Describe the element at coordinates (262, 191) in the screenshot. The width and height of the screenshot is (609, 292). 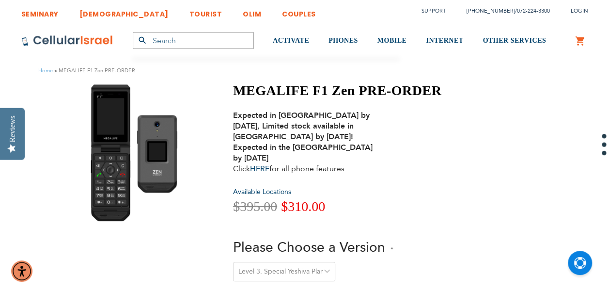
I see `span: Available Locations` at that location.